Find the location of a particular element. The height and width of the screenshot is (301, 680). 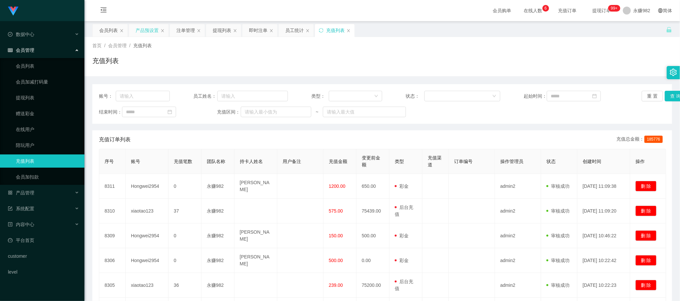

span: 起始时间： is located at coordinates (535, 96).